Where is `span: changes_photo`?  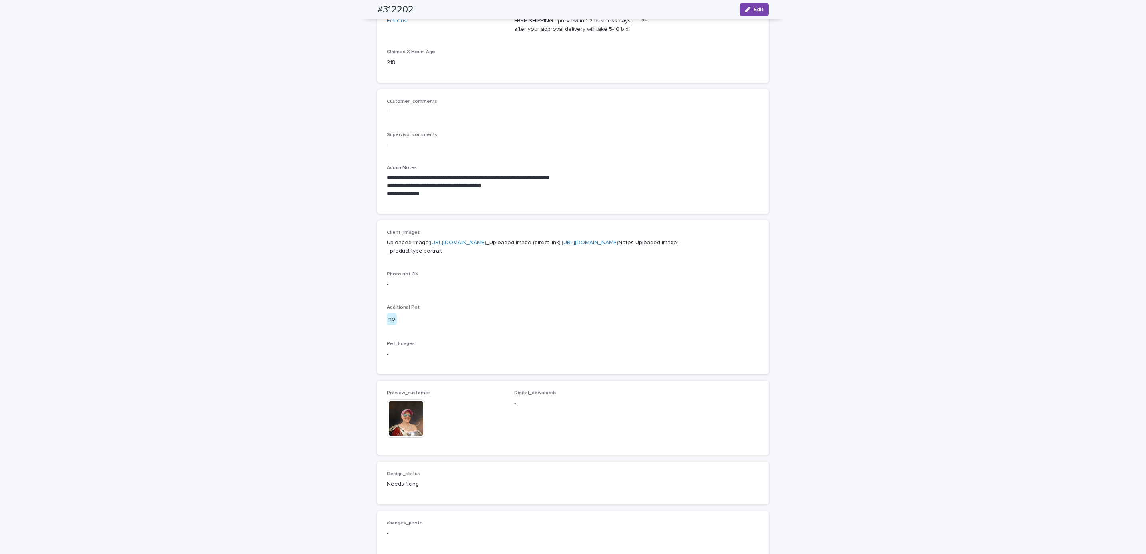 span: changes_photo is located at coordinates (405, 523).